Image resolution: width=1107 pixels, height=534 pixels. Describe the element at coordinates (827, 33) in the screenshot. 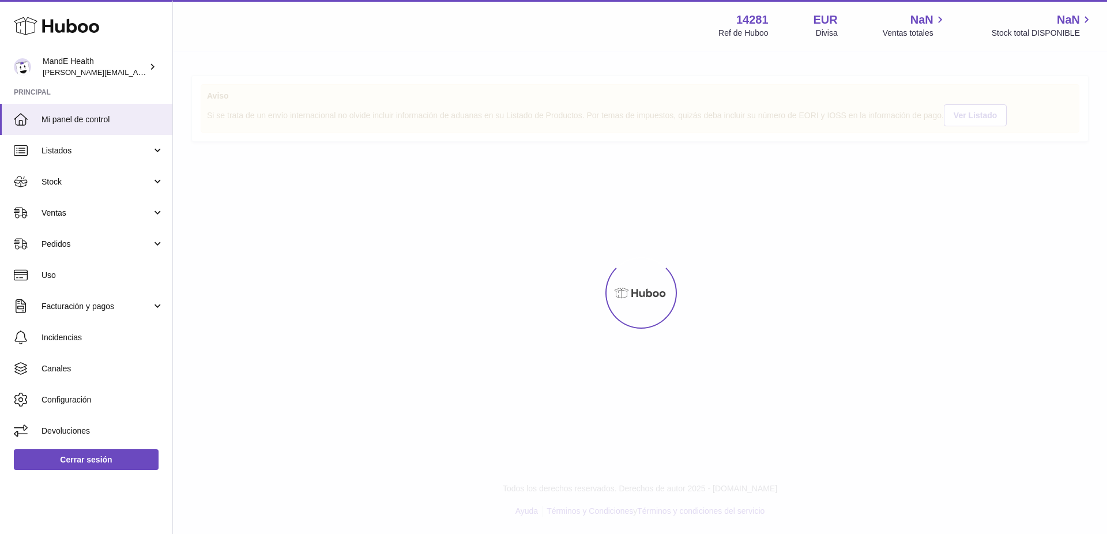

I see `div: Divisa` at that location.